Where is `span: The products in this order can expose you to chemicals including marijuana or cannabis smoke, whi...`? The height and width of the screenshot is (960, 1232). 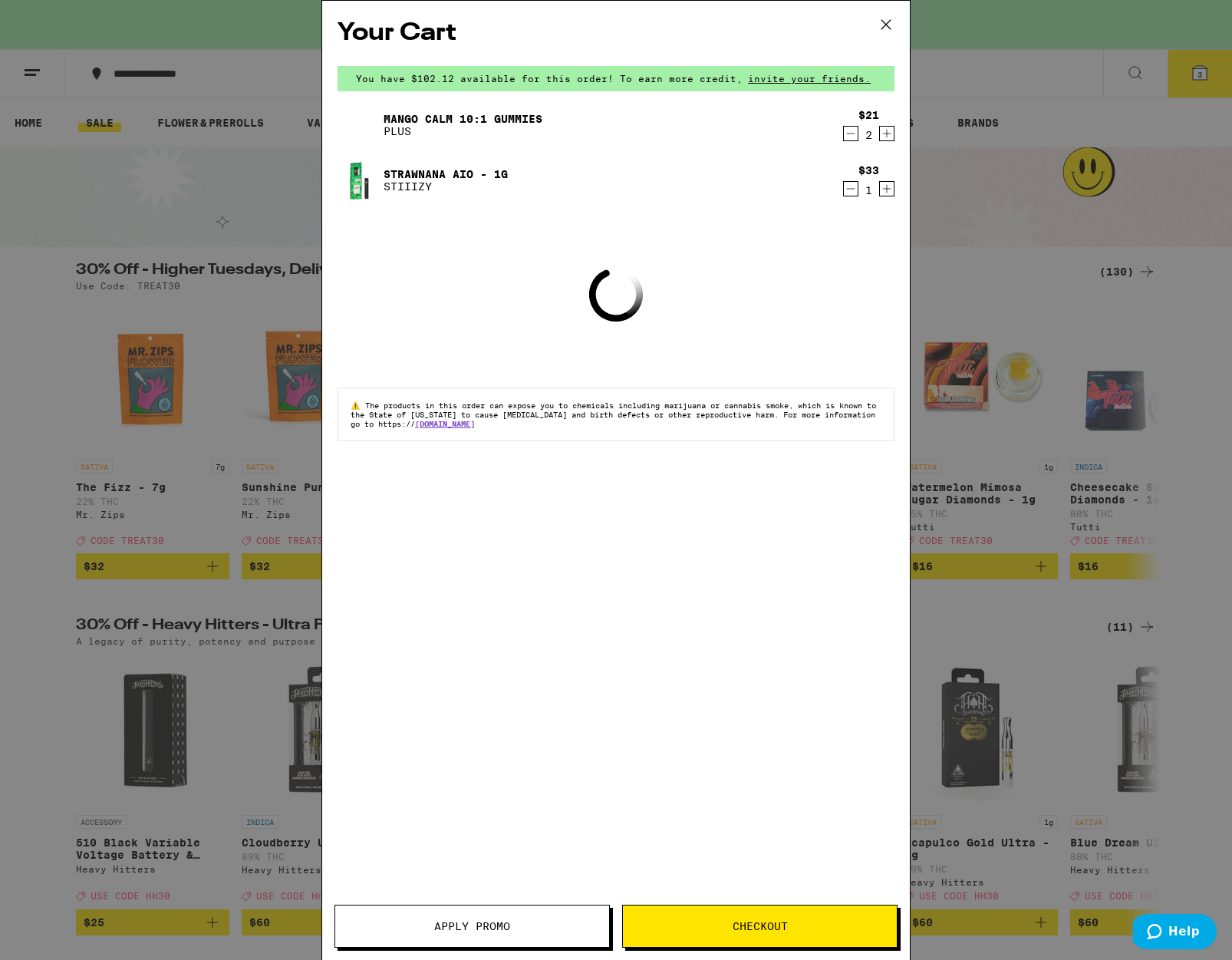 span: The products in this order can expose you to chemicals including marijuana or cannabis smoke, whi... is located at coordinates (613, 415).